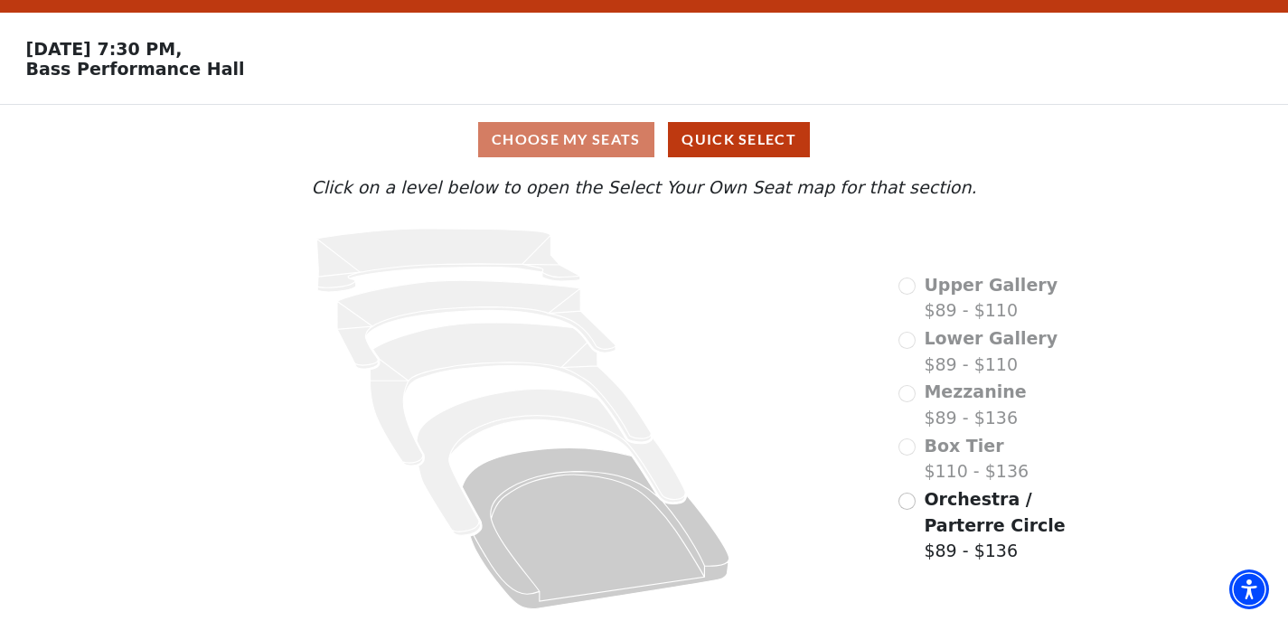 The height and width of the screenshot is (621, 1288). I want to click on button: Quick Select, so click(738, 139).